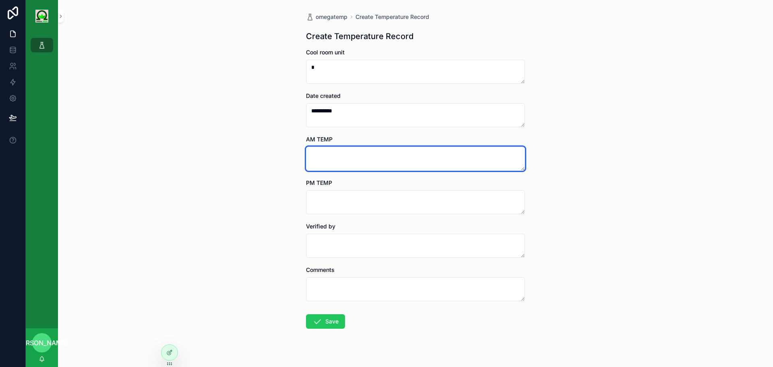 This screenshot has height=367, width=773. I want to click on a: Create Temperature Record, so click(392, 17).